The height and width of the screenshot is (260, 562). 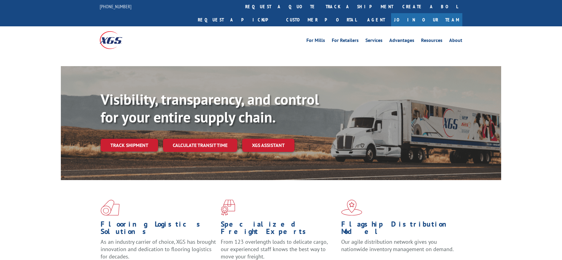 What do you see at coordinates (345, 41) in the screenshot?
I see `a: For Retailers` at bounding box center [345, 41].